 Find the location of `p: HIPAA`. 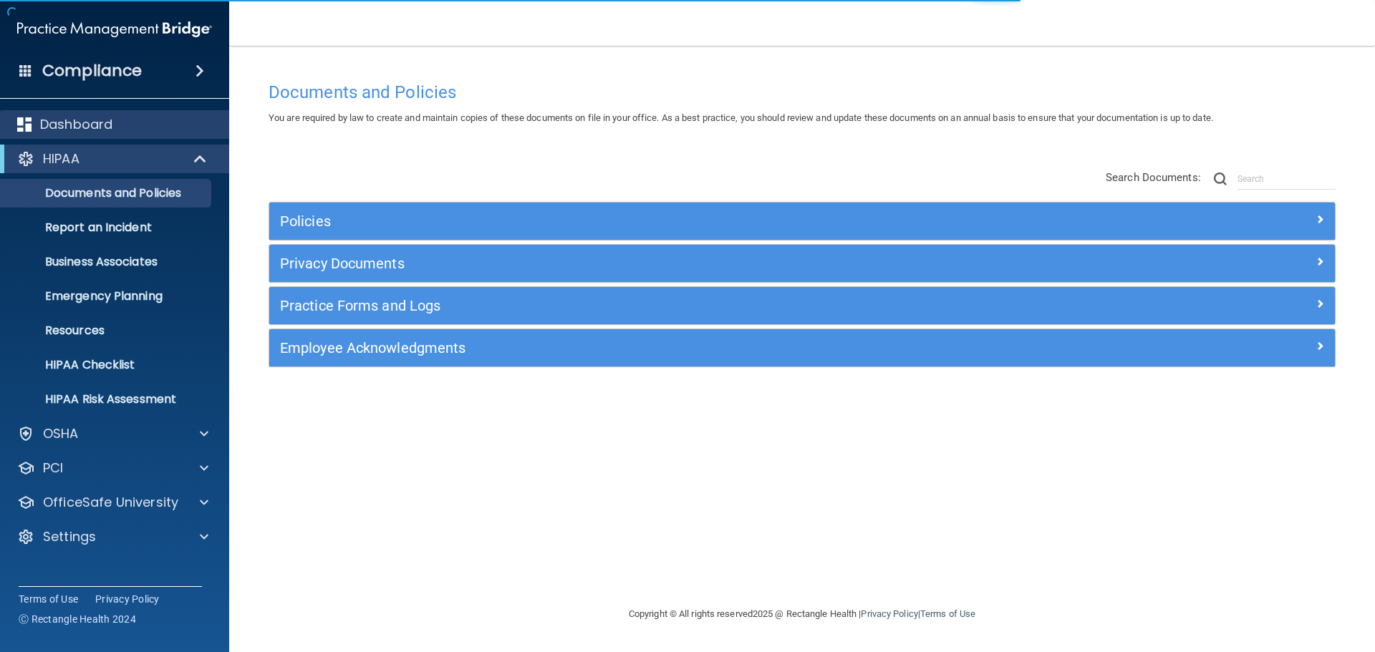

p: HIPAA is located at coordinates (61, 159).